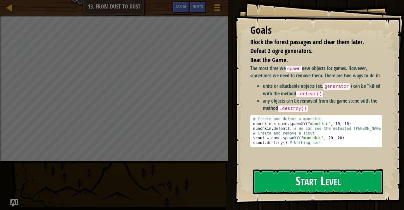 The image size is (404, 210). What do you see at coordinates (294, 69) in the screenshot?
I see `code: spawn` at bounding box center [294, 69].